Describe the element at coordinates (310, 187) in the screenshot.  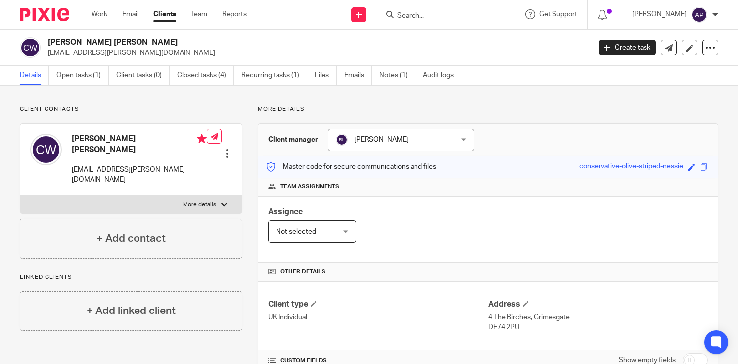
I see `span: Team assignments` at that location.